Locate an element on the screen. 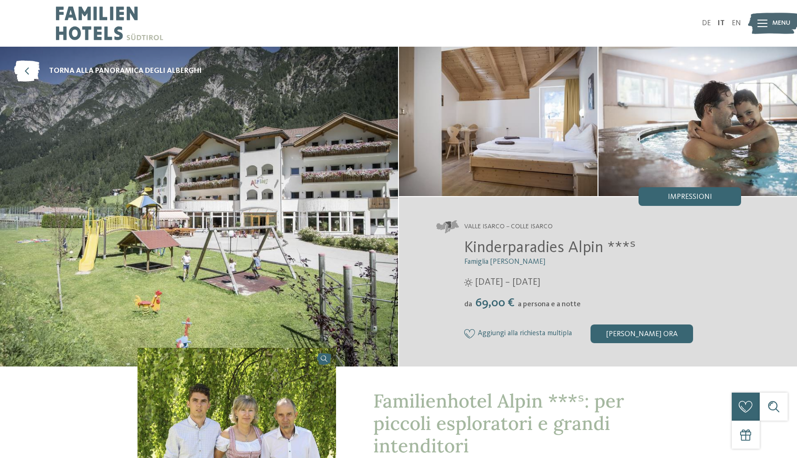 The height and width of the screenshot is (458, 797). span: Impressioni is located at coordinates (690, 197).